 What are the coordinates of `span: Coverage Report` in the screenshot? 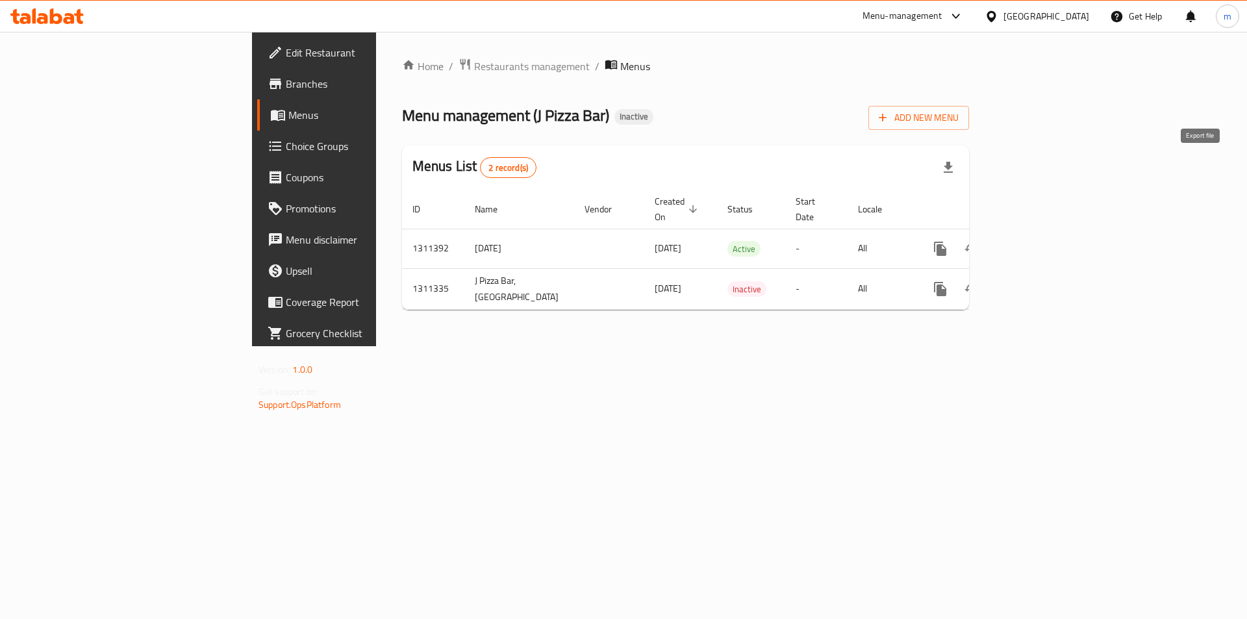 It's located at (368, 302).